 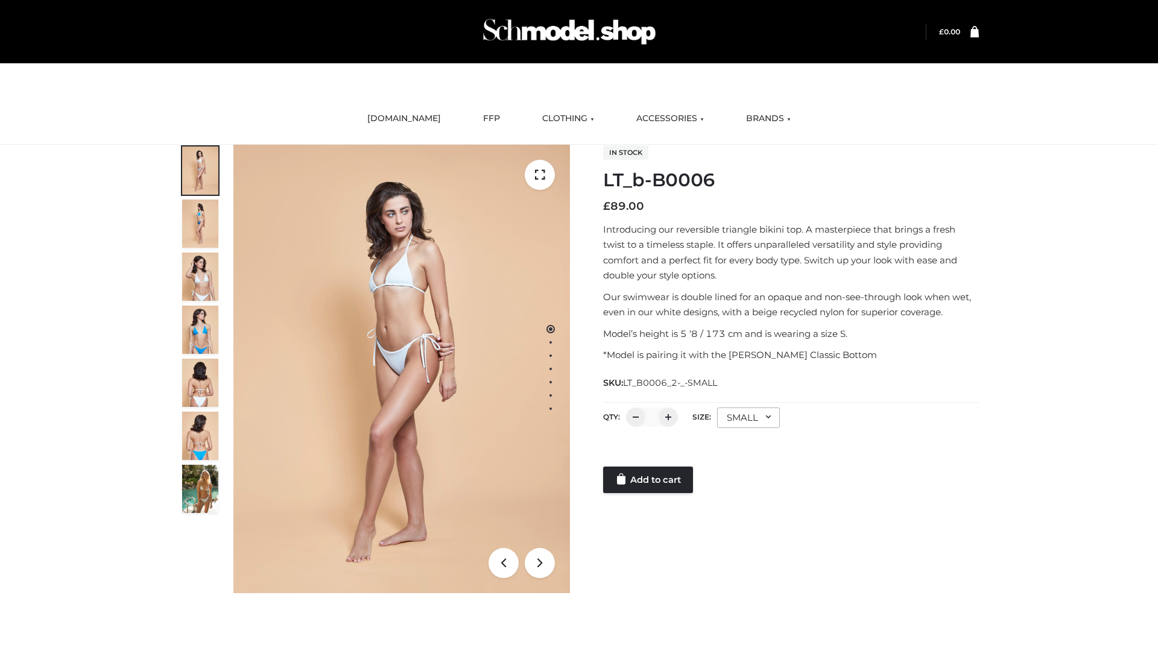 I want to click on span: SKU:, so click(x=660, y=383).